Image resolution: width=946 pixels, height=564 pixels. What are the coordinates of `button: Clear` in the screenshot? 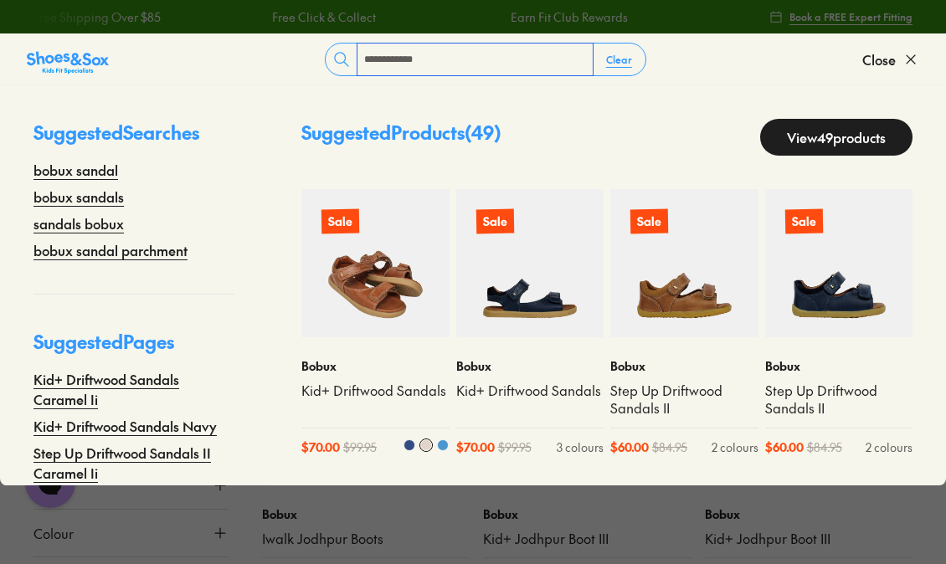 It's located at (619, 59).